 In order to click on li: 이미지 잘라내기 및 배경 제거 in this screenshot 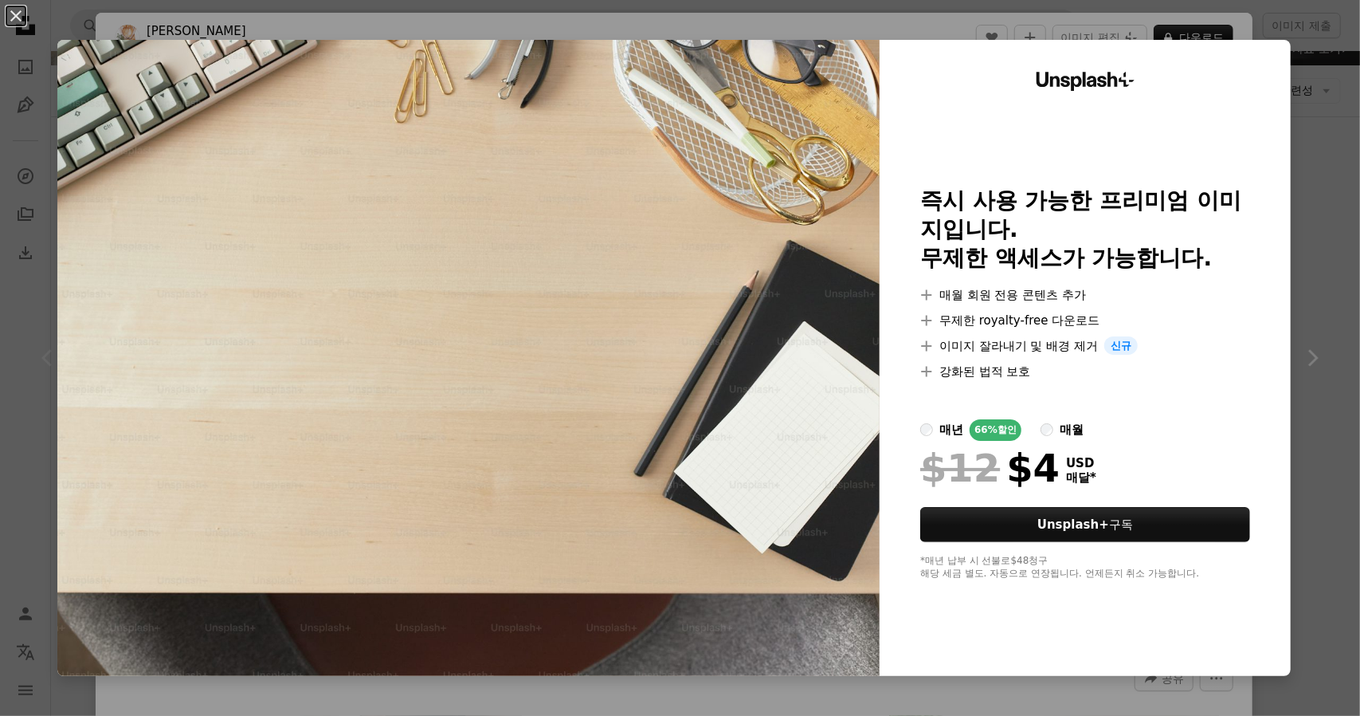, I will do `click(1085, 346)`.